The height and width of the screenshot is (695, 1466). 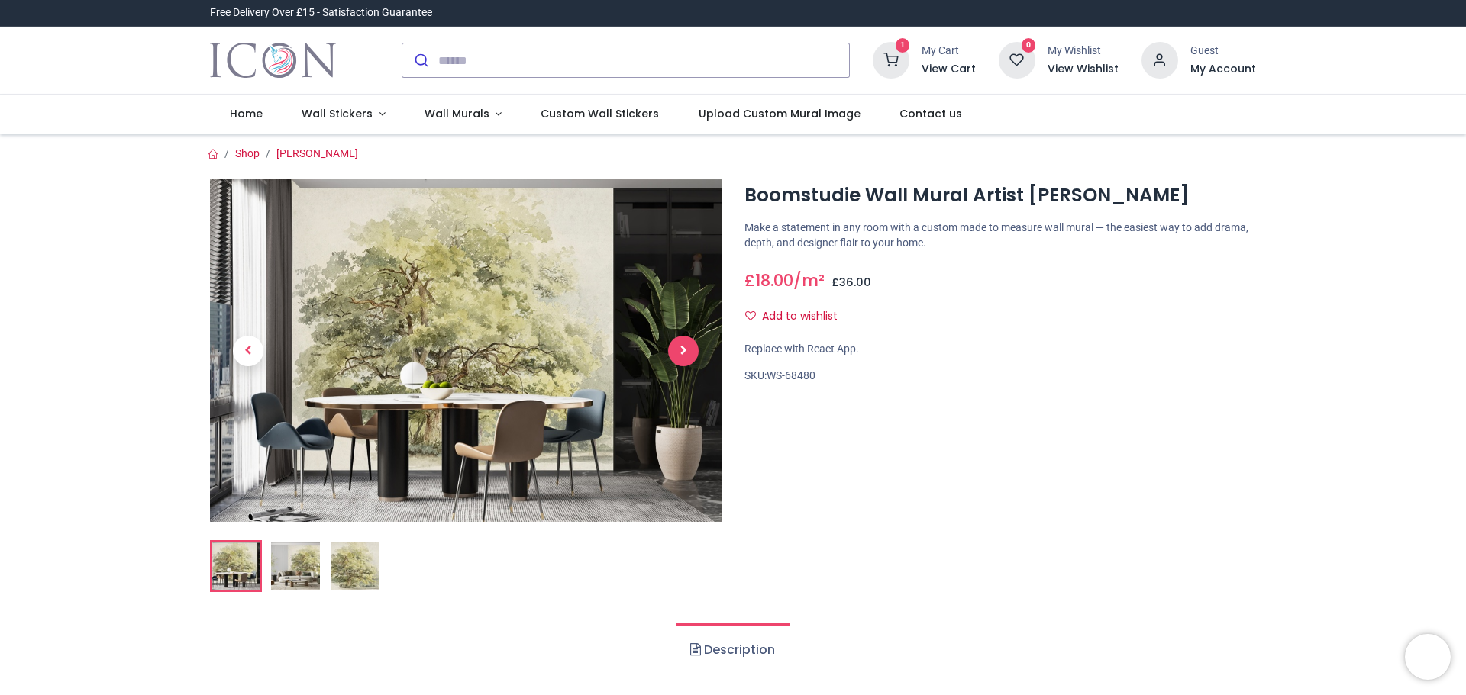 I want to click on span: Contact us, so click(x=931, y=114).